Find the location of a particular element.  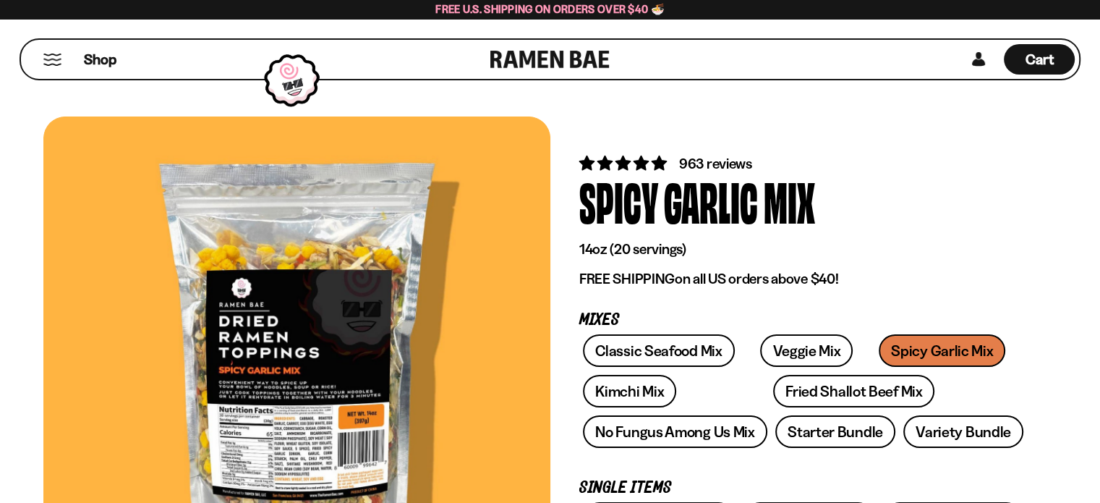

span: 963 reviews is located at coordinates (715, 163).